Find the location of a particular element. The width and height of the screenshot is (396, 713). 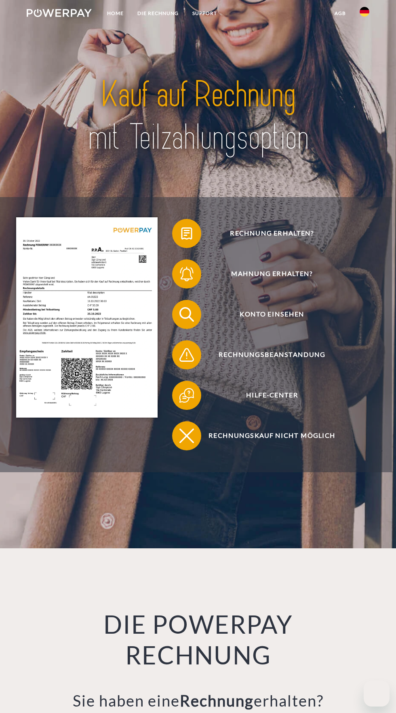

button: Rechnungskauf nicht möglich is located at coordinates (267, 436).